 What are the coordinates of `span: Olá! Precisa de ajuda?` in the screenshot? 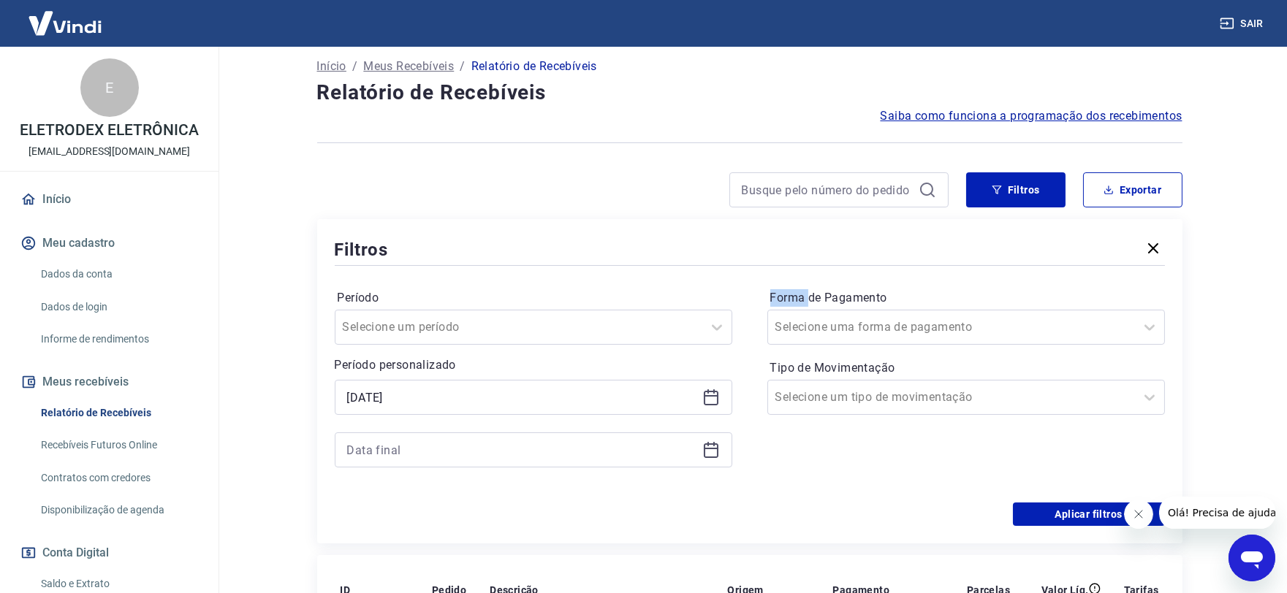 It's located at (66, 16).